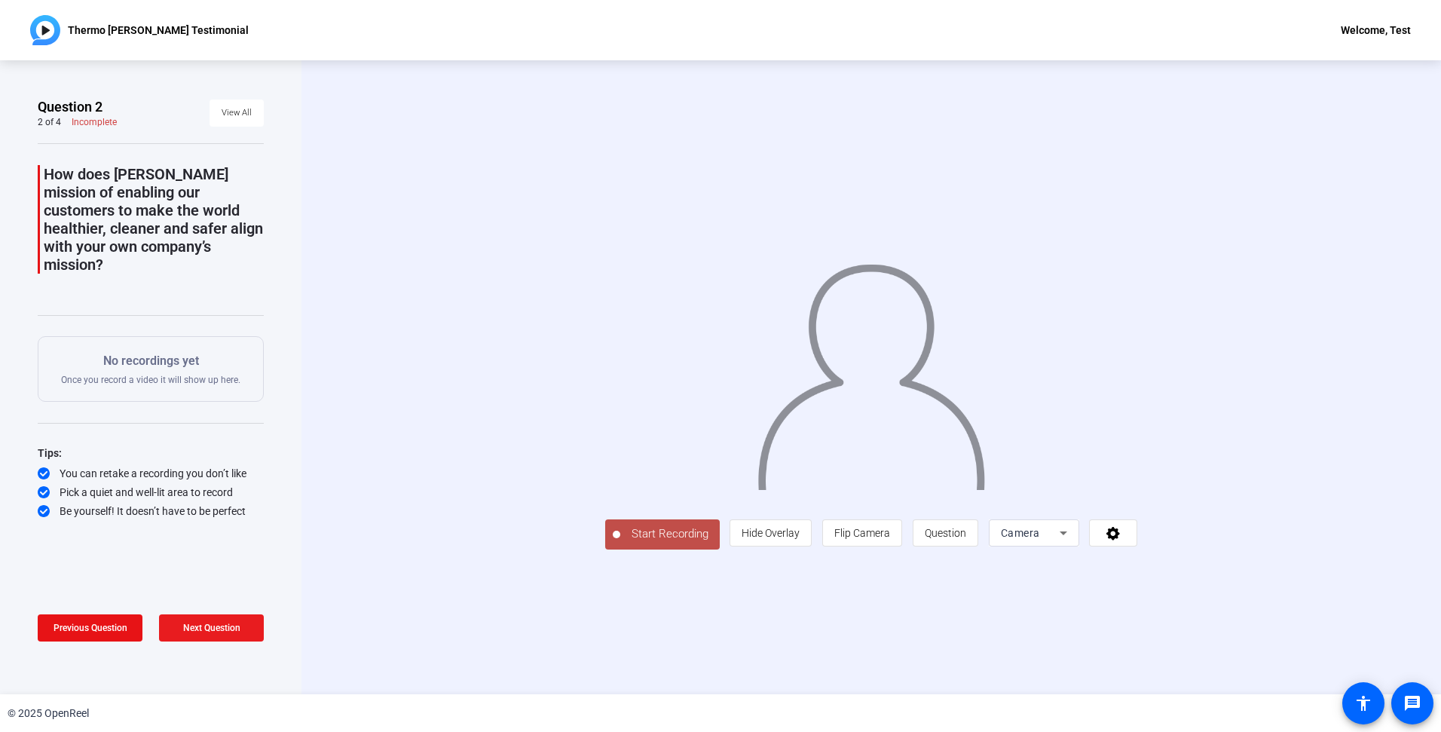  What do you see at coordinates (90, 628) in the screenshot?
I see `button: Previous Question` at bounding box center [90, 628].